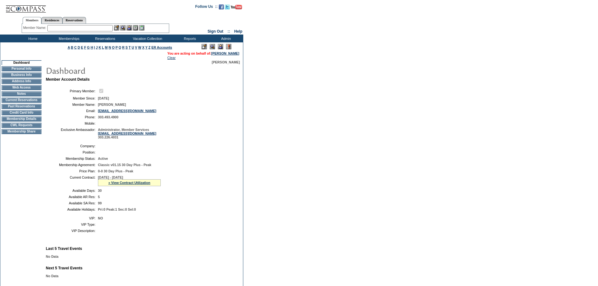 The width and height of the screenshot is (598, 286). Describe the element at coordinates (100, 191) in the screenshot. I see `span: 30` at that location.